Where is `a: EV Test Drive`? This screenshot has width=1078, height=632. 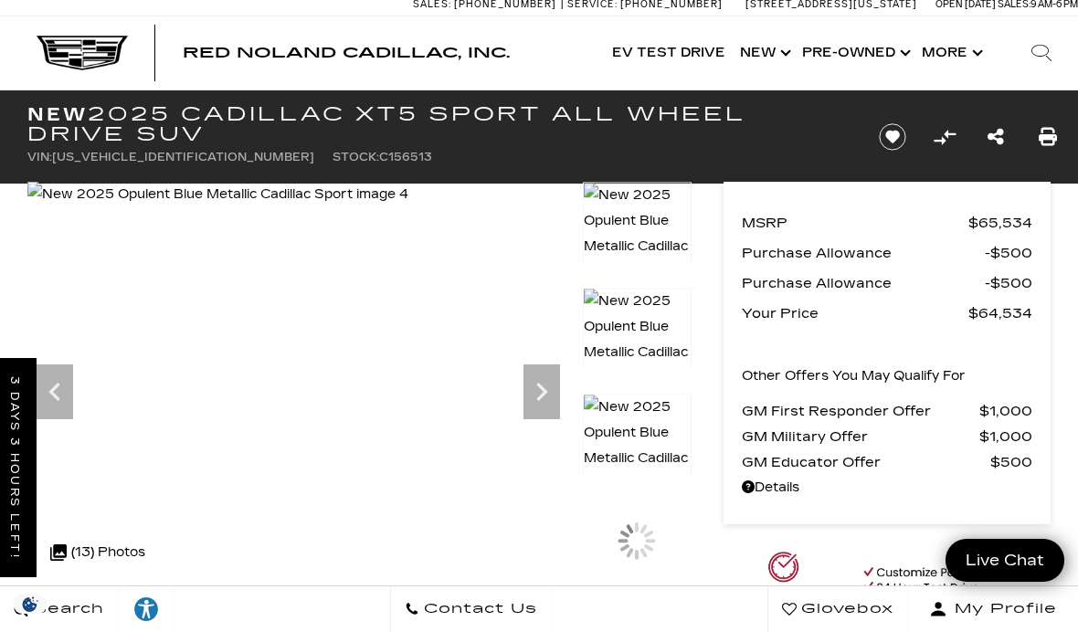 a: EV Test Drive is located at coordinates (669, 53).